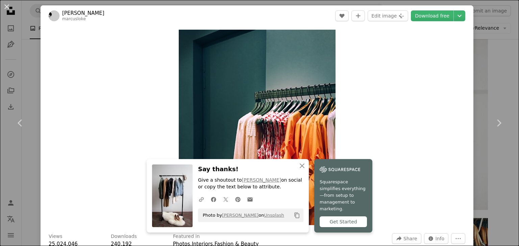  What do you see at coordinates (250, 200) in the screenshot?
I see `a: Share over email` at bounding box center [250, 200].